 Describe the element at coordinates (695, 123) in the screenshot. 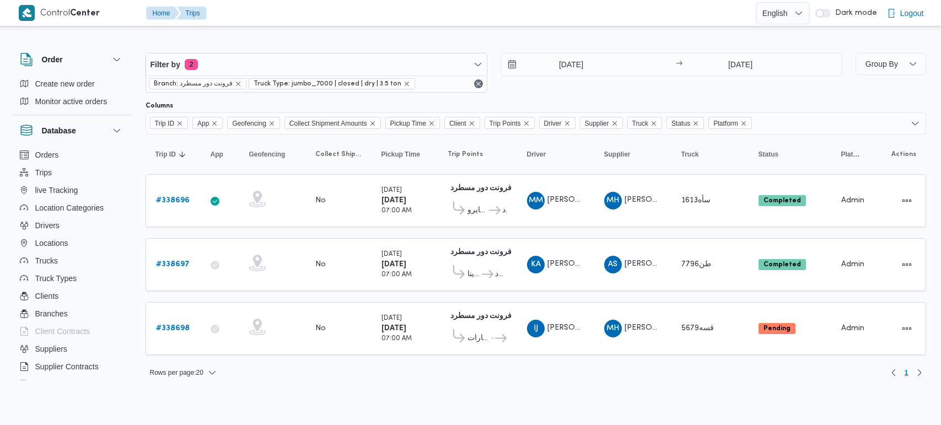

I see `button: Remove Status from selection in this group` at that location.